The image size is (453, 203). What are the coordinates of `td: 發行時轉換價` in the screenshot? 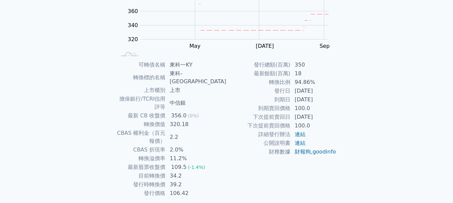 It's located at (141, 185).